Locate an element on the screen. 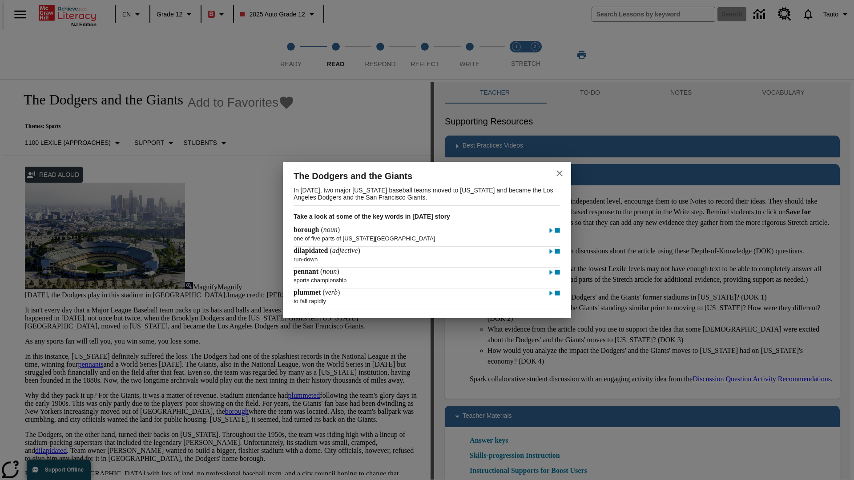 The image size is (854, 480). span: verb is located at coordinates (331, 292).